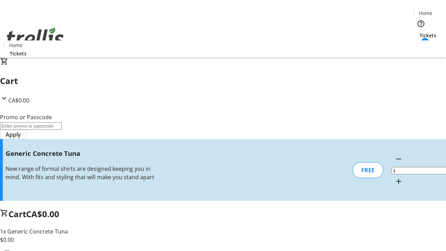 This screenshot has width=446, height=251. I want to click on div: New range of formal shirts are designed keeping you in mind. With fits and styling that will make..., so click(82, 173).